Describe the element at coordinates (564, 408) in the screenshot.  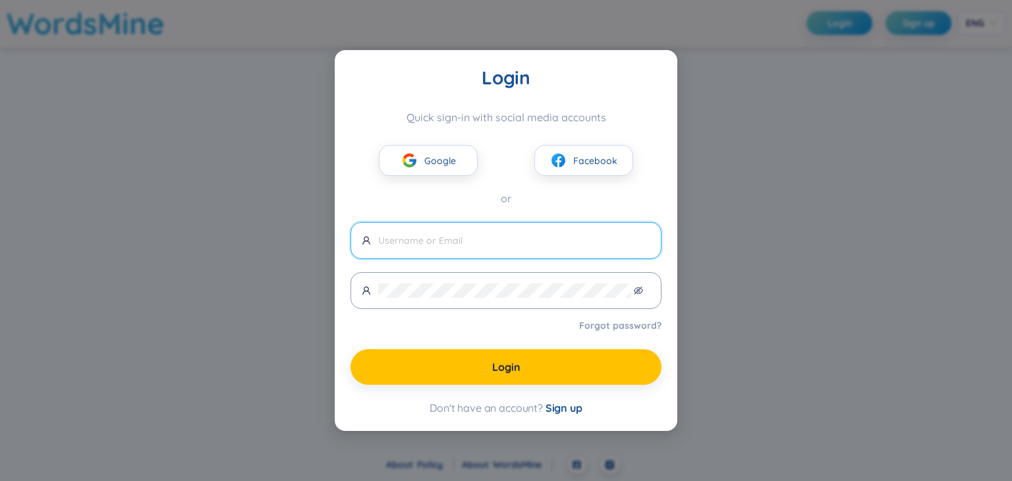
I see `span: Sign up` at that location.